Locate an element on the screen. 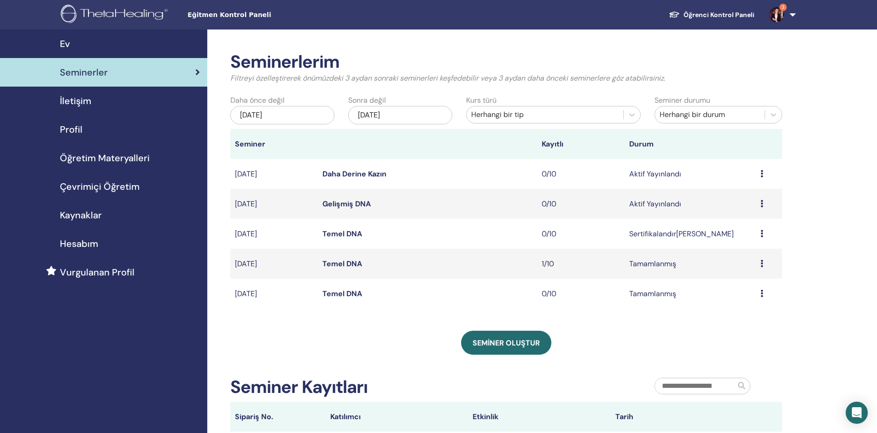 Image resolution: width=877 pixels, height=433 pixels. font: Katılımcı is located at coordinates (346, 416).